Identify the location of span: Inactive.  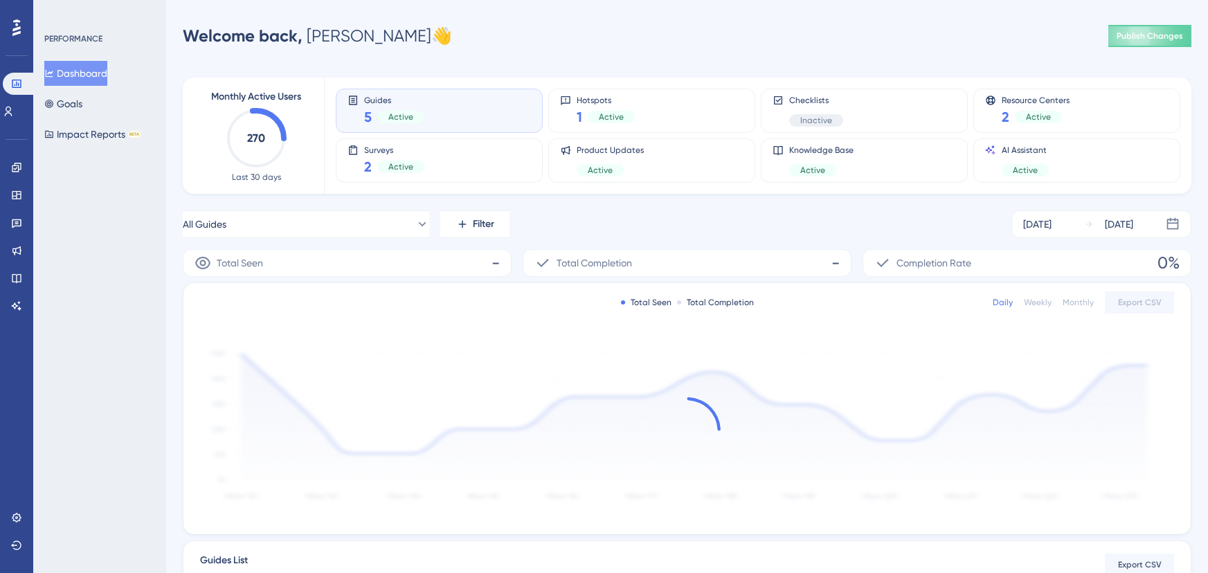
(816, 120).